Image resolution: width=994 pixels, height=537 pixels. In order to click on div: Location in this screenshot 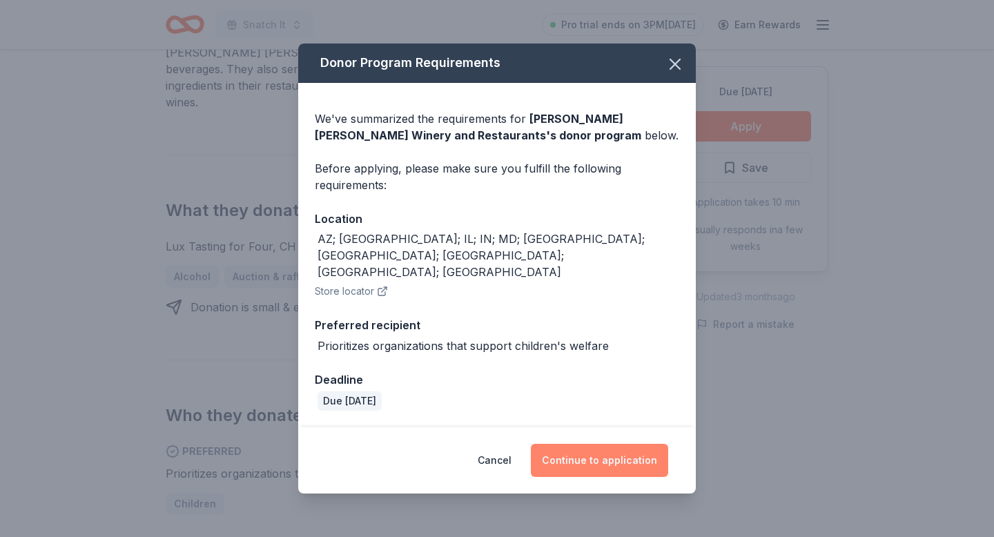, I will do `click(497, 219)`.